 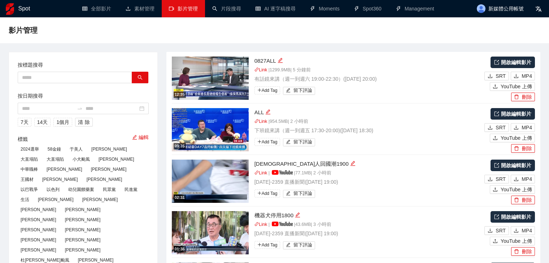 I want to click on a: upload素材管理, so click(x=140, y=9).